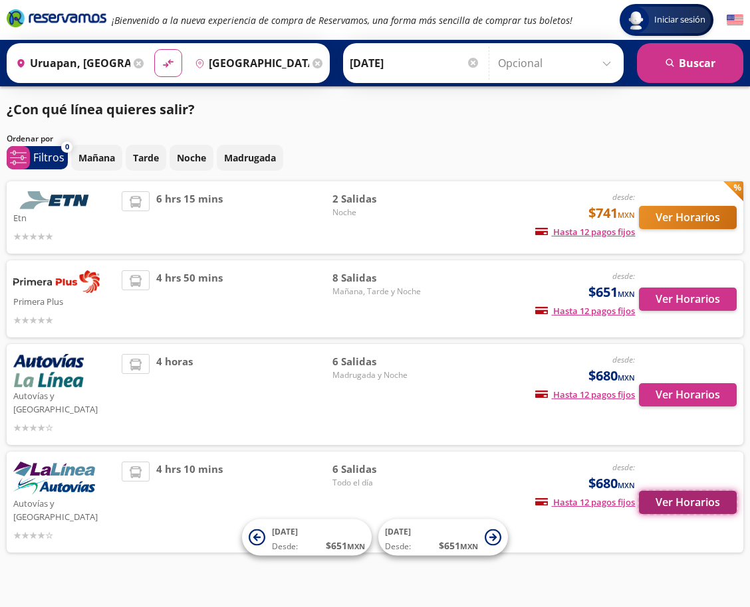 The image size is (750, 607). Describe the element at coordinates (191, 157) in the screenshot. I see `button: Noche` at that location.